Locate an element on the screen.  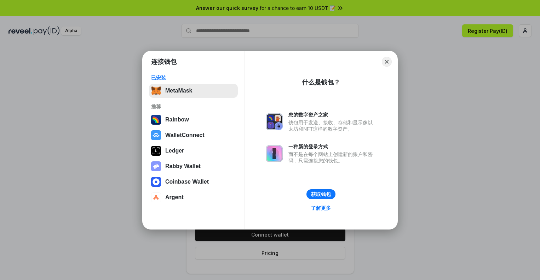
div: 钱包用于发送、接收、存储和显示像以太坊和NFT这样的数字资产。 is located at coordinates (332, 126).